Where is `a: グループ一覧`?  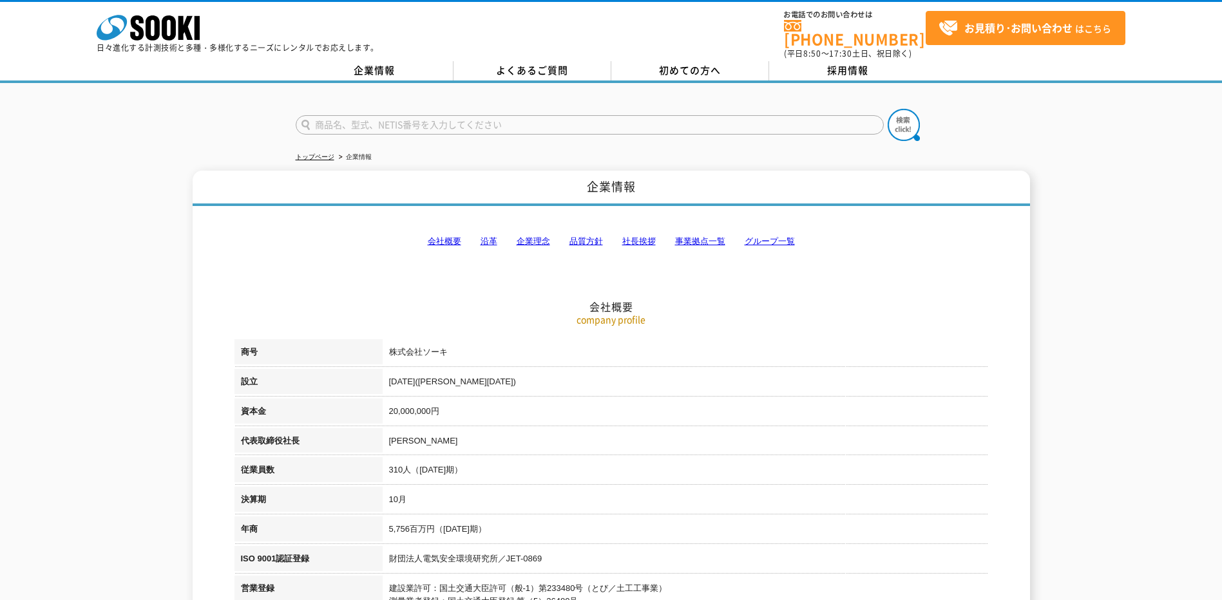
a: グループ一覧 is located at coordinates (770, 241).